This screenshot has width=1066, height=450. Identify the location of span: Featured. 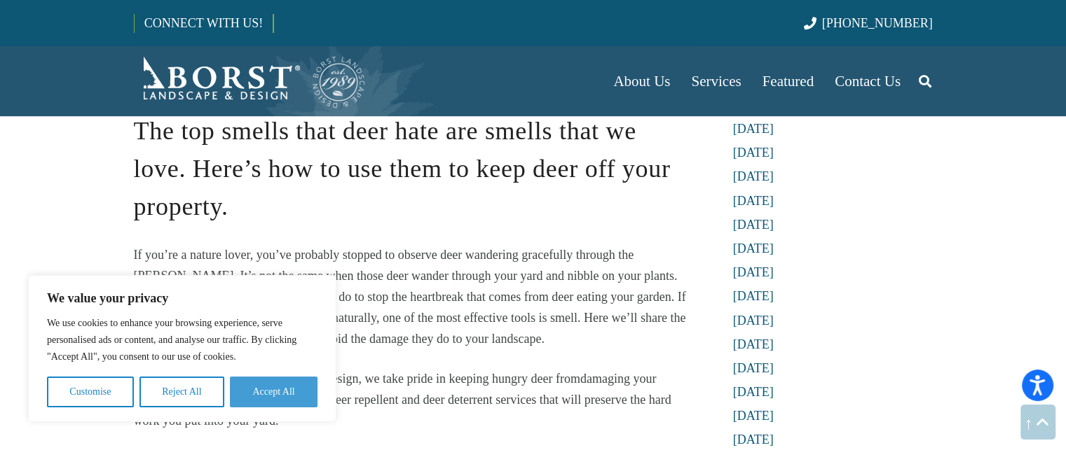
(787, 81).